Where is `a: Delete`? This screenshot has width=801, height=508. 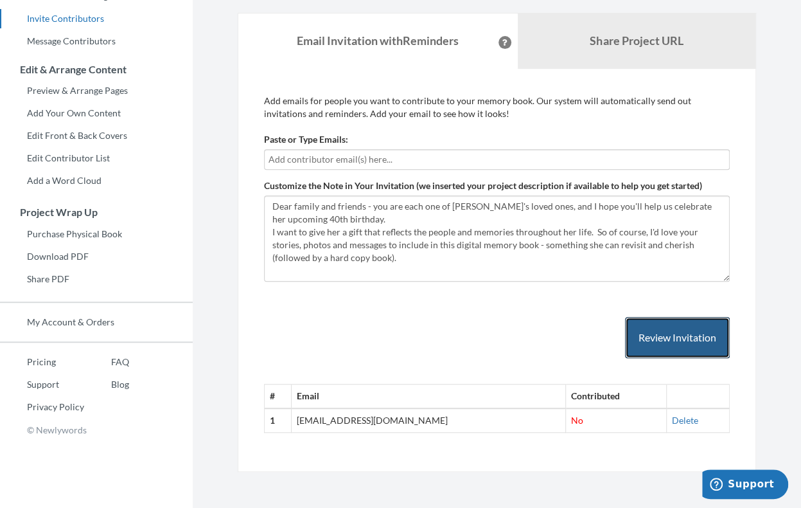
a: Delete is located at coordinates (685, 420).